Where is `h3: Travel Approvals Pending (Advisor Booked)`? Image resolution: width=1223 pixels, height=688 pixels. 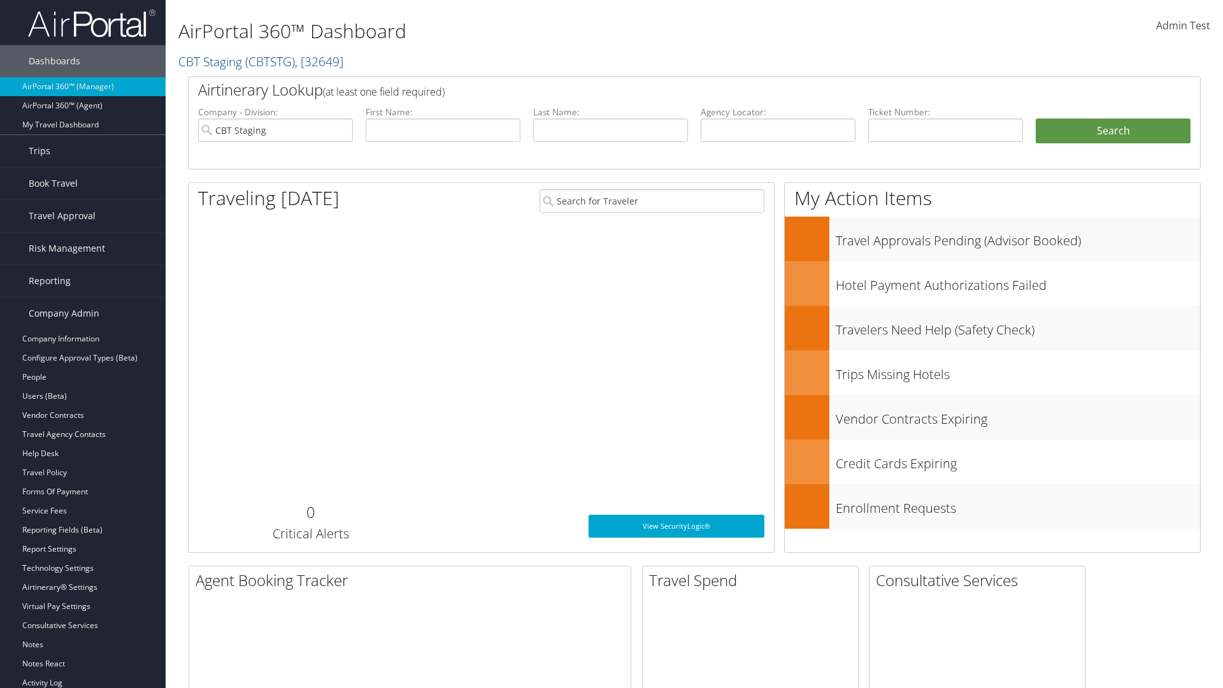 h3: Travel Approvals Pending (Advisor Booked) is located at coordinates (1018, 238).